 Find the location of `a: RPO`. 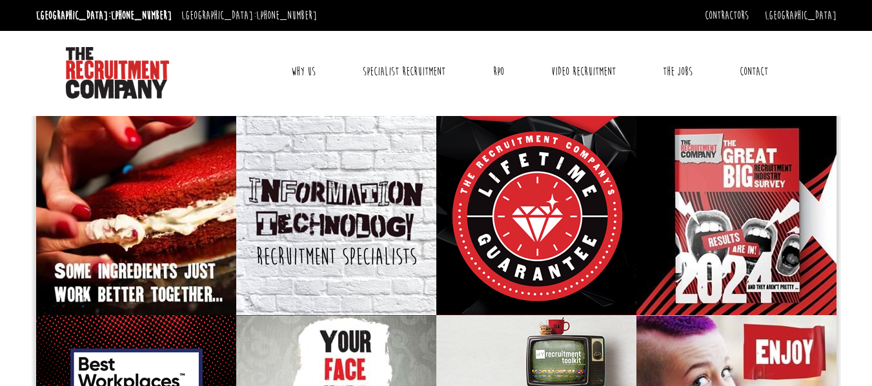

a: RPO is located at coordinates (498, 72).